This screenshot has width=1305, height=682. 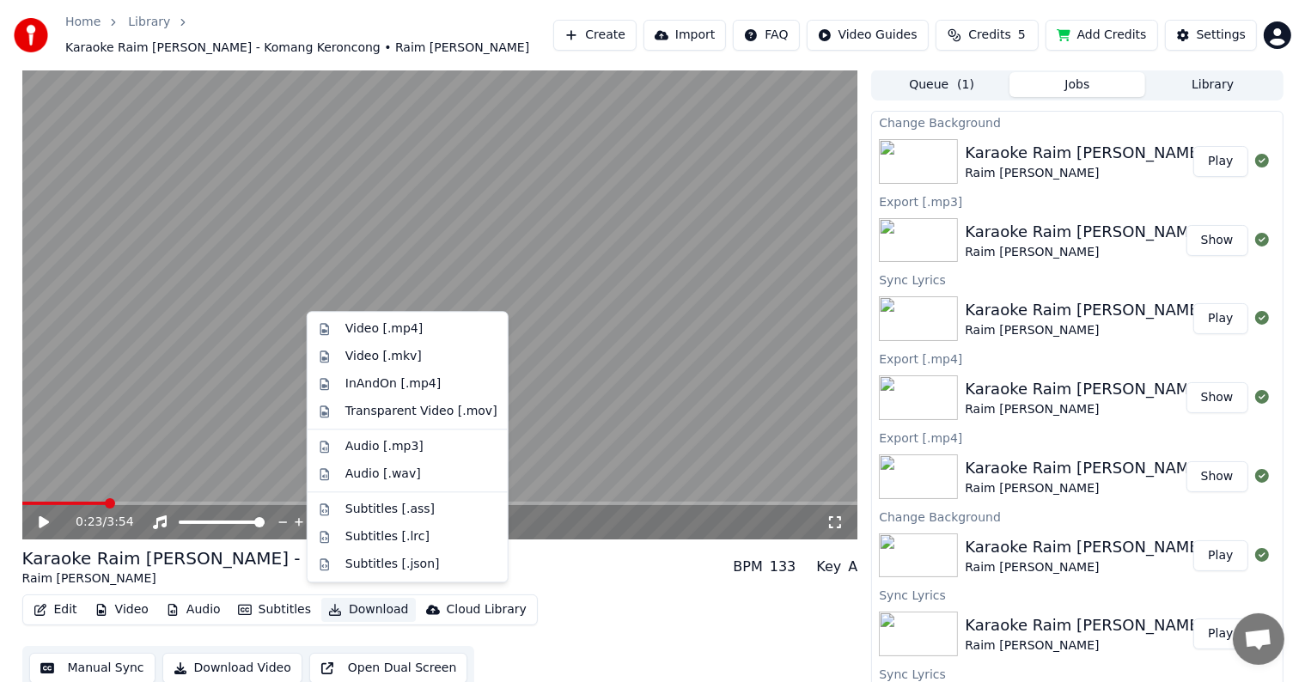 What do you see at coordinates (82, 22) in the screenshot?
I see `a: Home` at bounding box center [82, 22].